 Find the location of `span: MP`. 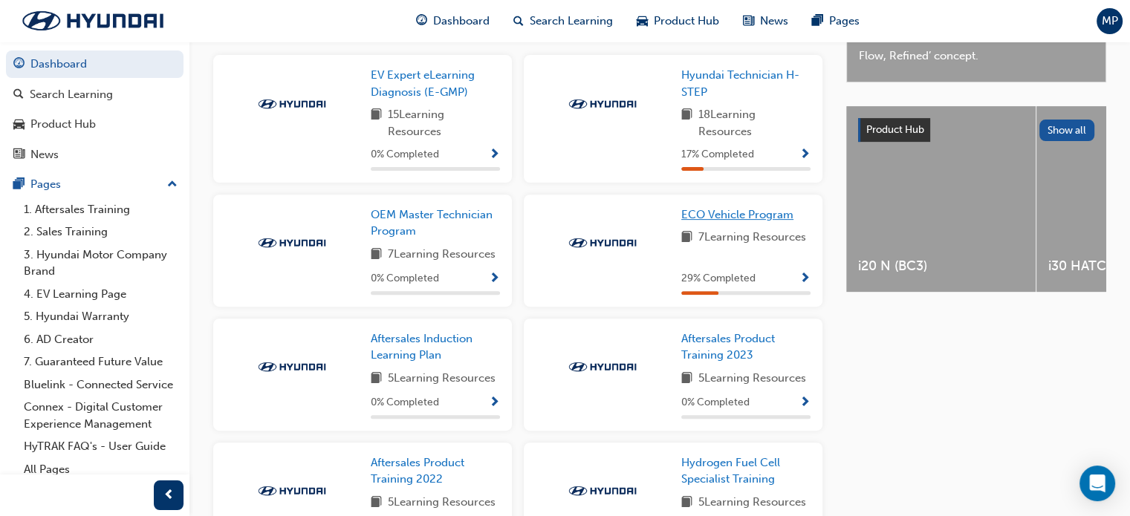

span: MP is located at coordinates (1110, 21).